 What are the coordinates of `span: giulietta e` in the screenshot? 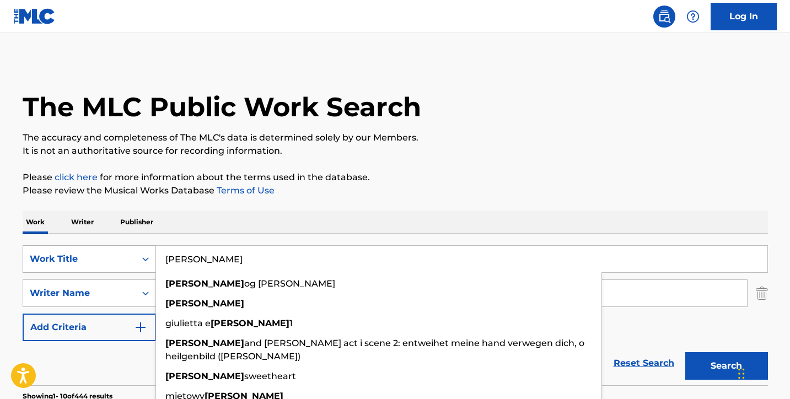 It's located at (188, 323).